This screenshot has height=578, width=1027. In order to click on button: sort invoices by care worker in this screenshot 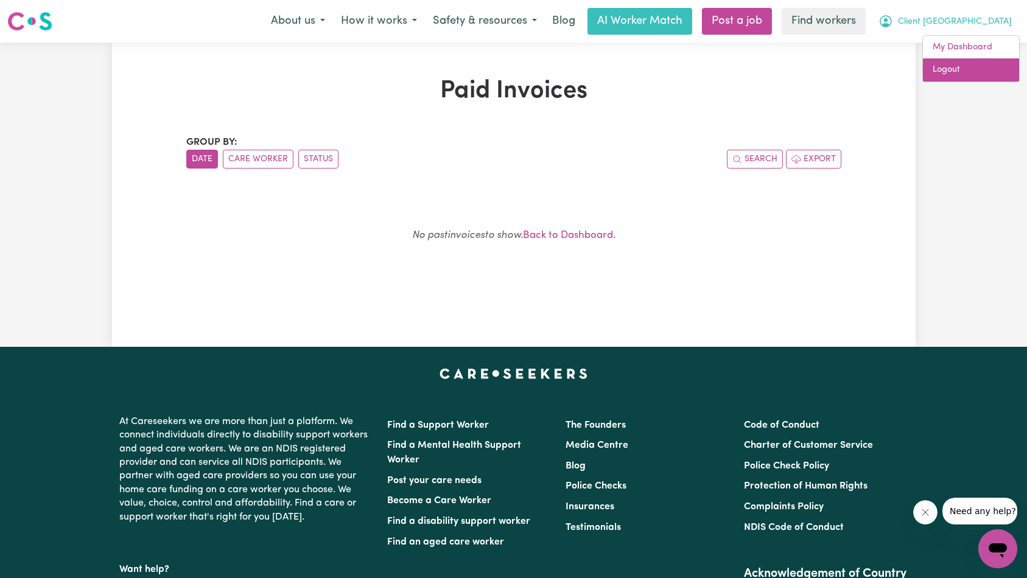, I will do `click(258, 159)`.